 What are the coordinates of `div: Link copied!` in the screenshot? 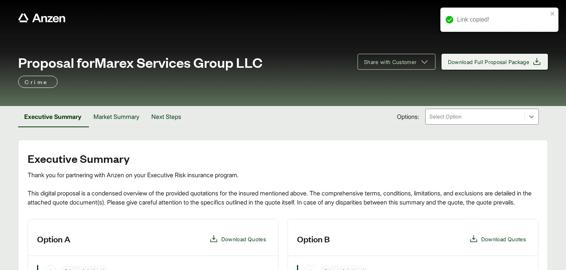 It's located at (502, 20).